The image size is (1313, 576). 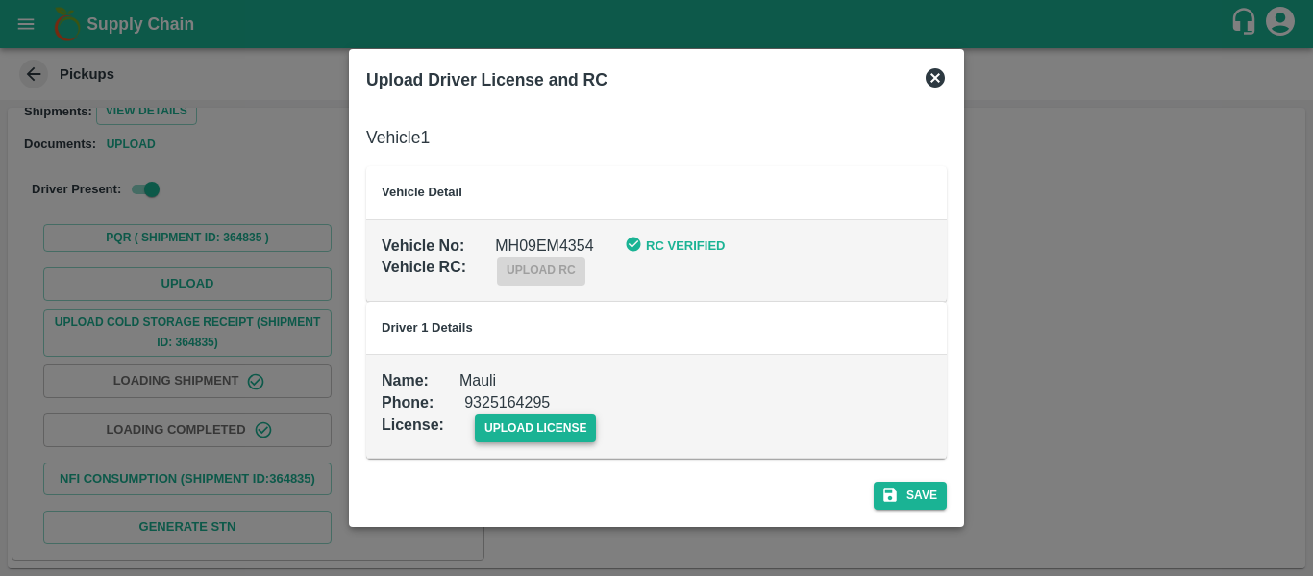 What do you see at coordinates (487, 80) in the screenshot?
I see `b: Upload Driver License and RC` at bounding box center [487, 80].